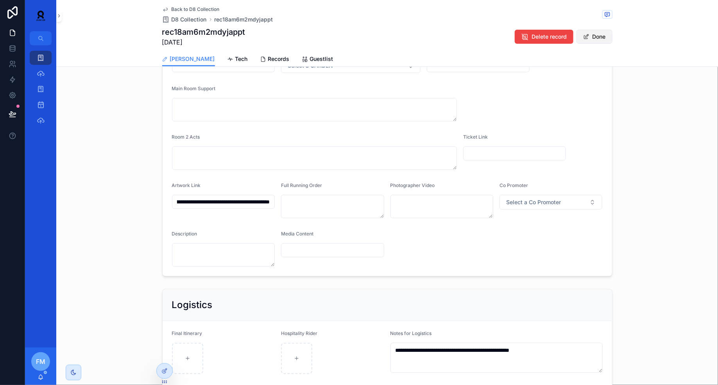 The image size is (718, 385). I want to click on span: Co Promoter, so click(513, 185).